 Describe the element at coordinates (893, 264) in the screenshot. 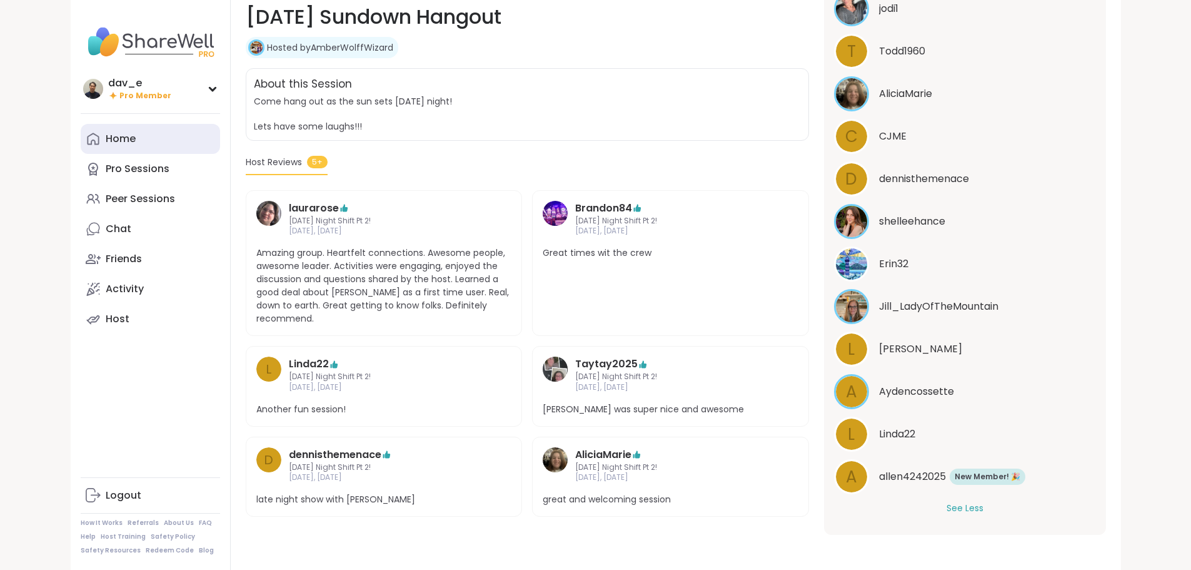

I see `span: Erin32` at that location.